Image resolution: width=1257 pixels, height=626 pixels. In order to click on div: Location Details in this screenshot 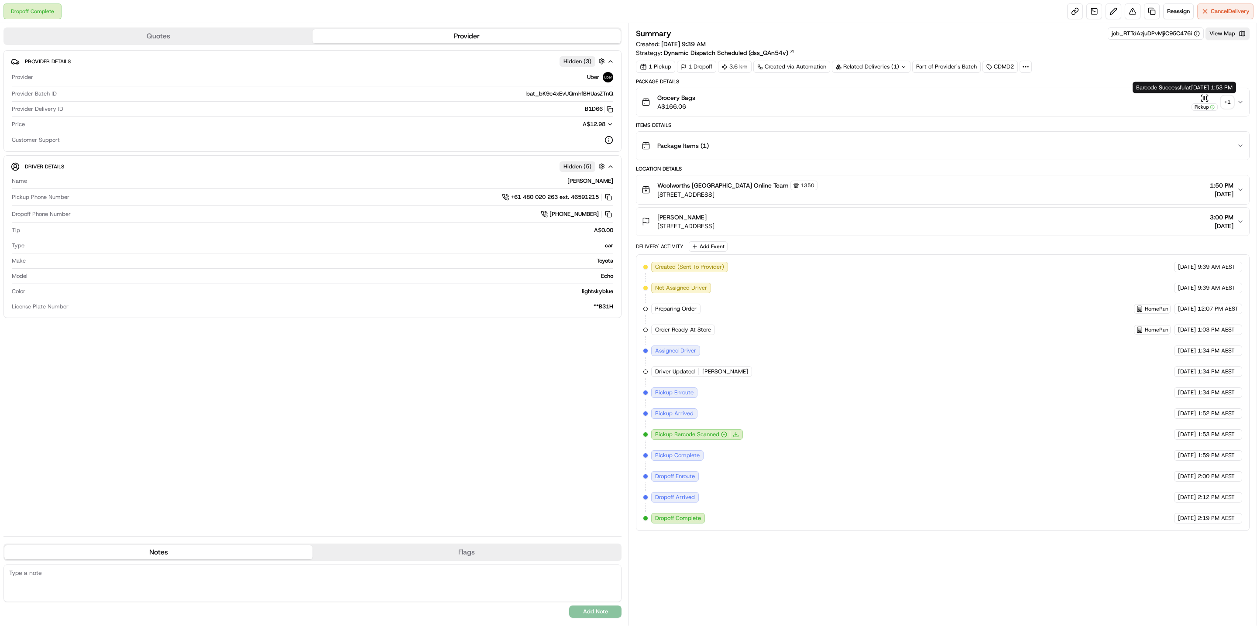, I will do `click(943, 169)`.